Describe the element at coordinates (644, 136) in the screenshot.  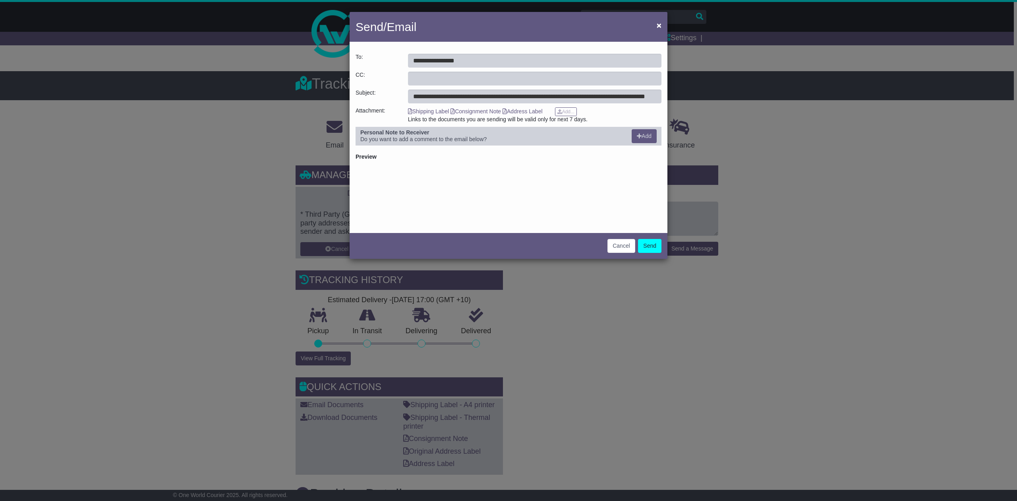
I see `button: Add` at that location.